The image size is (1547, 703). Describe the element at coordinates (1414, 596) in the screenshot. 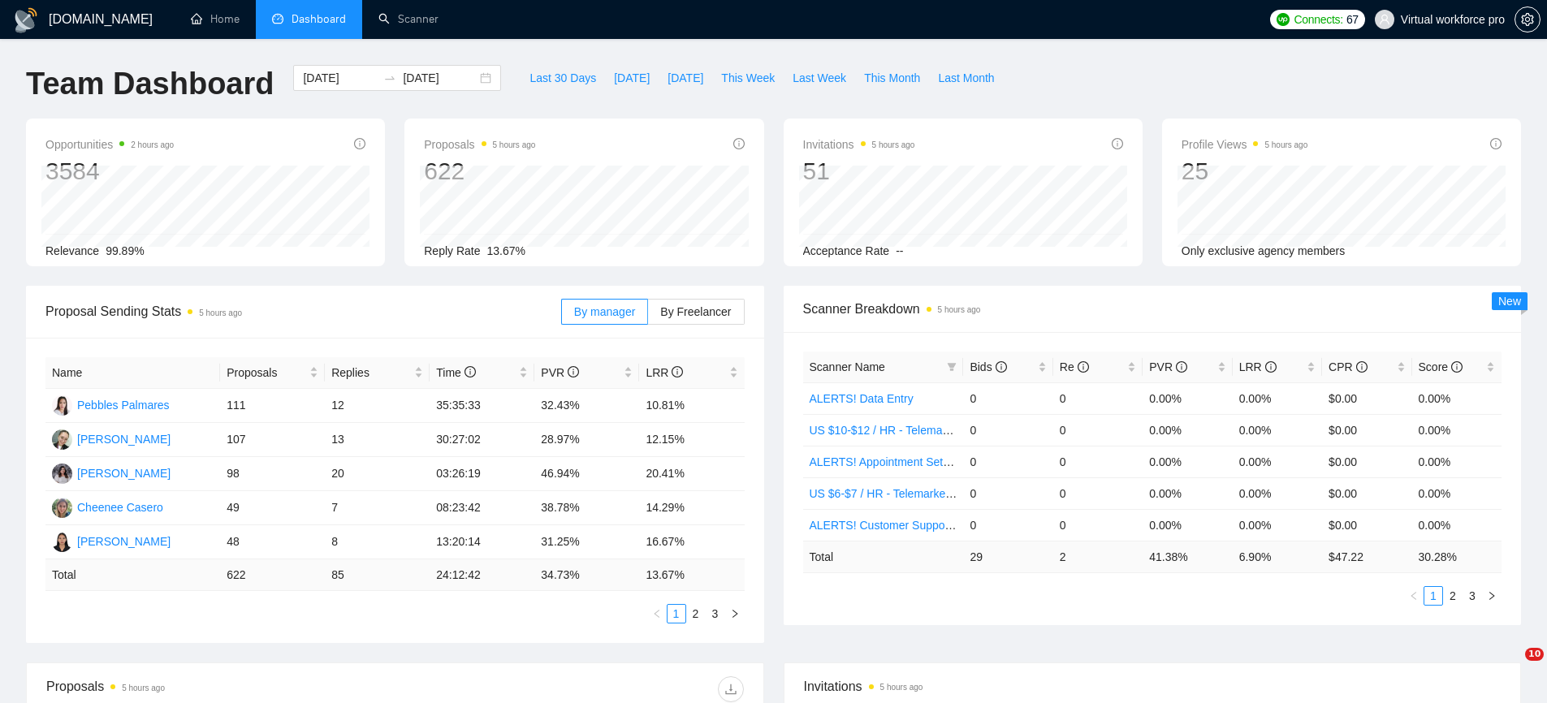

I see `span: left` at that location.